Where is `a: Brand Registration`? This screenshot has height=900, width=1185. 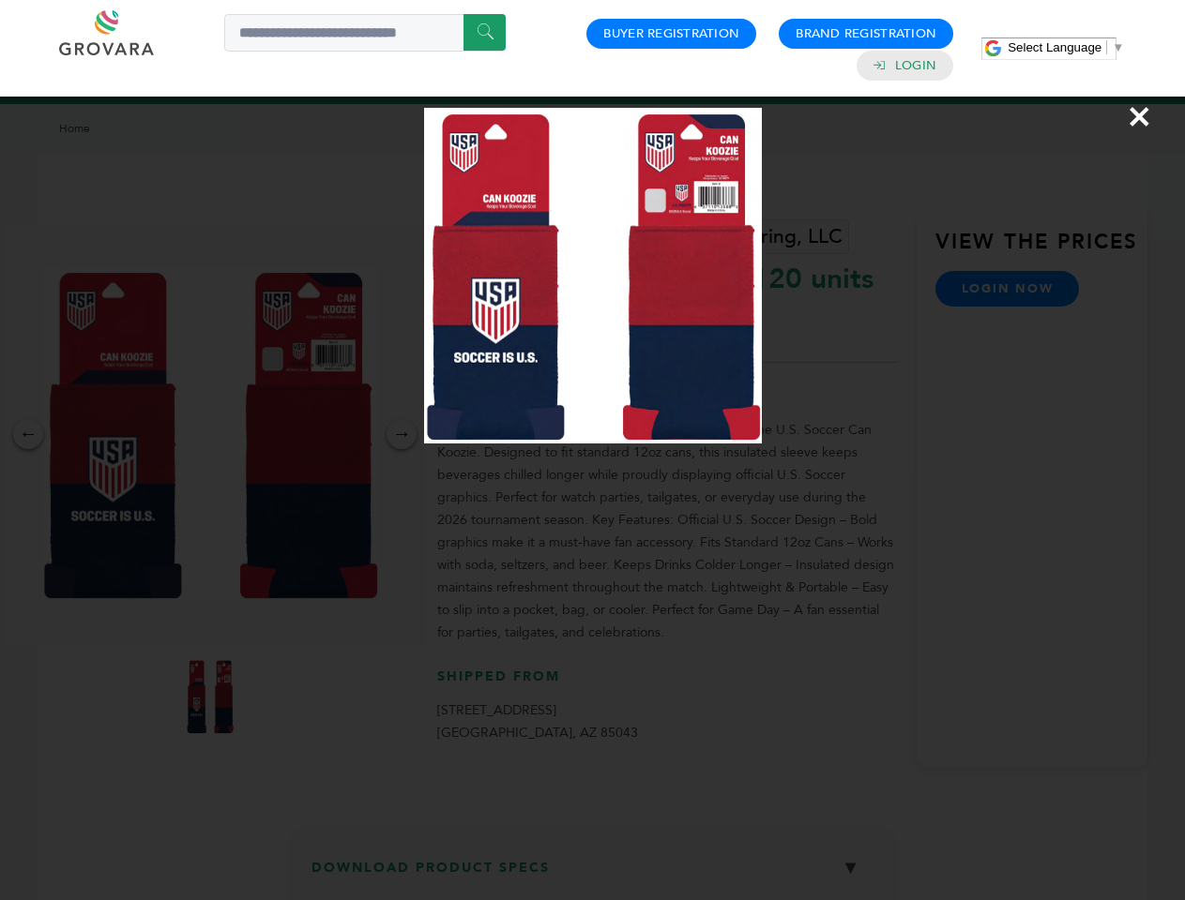 a: Brand Registration is located at coordinates (866, 34).